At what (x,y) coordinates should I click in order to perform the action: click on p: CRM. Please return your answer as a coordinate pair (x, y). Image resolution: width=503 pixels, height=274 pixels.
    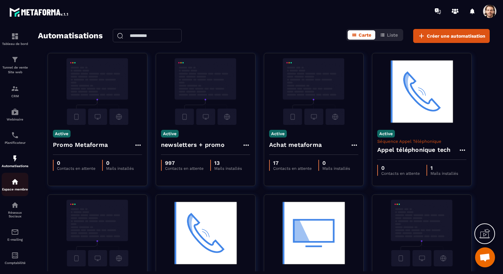
    Looking at the image, I should click on (15, 96).